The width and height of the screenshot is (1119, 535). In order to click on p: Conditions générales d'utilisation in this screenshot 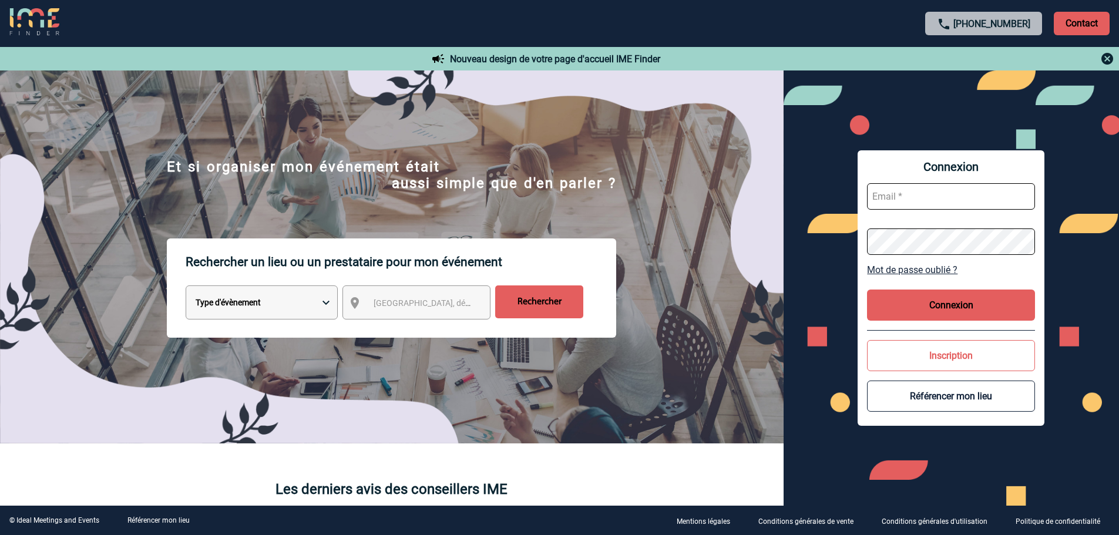, I will do `click(935, 522)`.